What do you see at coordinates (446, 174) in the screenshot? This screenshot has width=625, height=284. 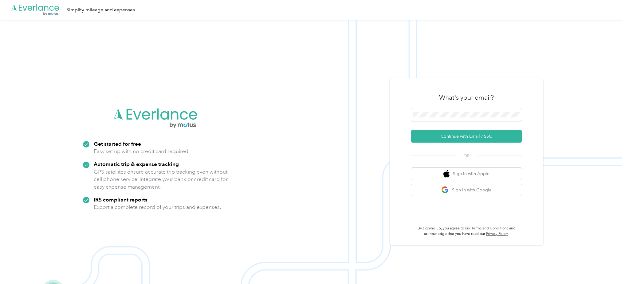 I see `img: apple logo` at bounding box center [446, 174].